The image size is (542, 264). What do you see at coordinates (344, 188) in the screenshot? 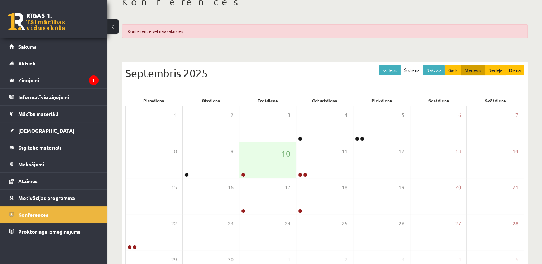
I see `span: 18` at bounding box center [344, 188].